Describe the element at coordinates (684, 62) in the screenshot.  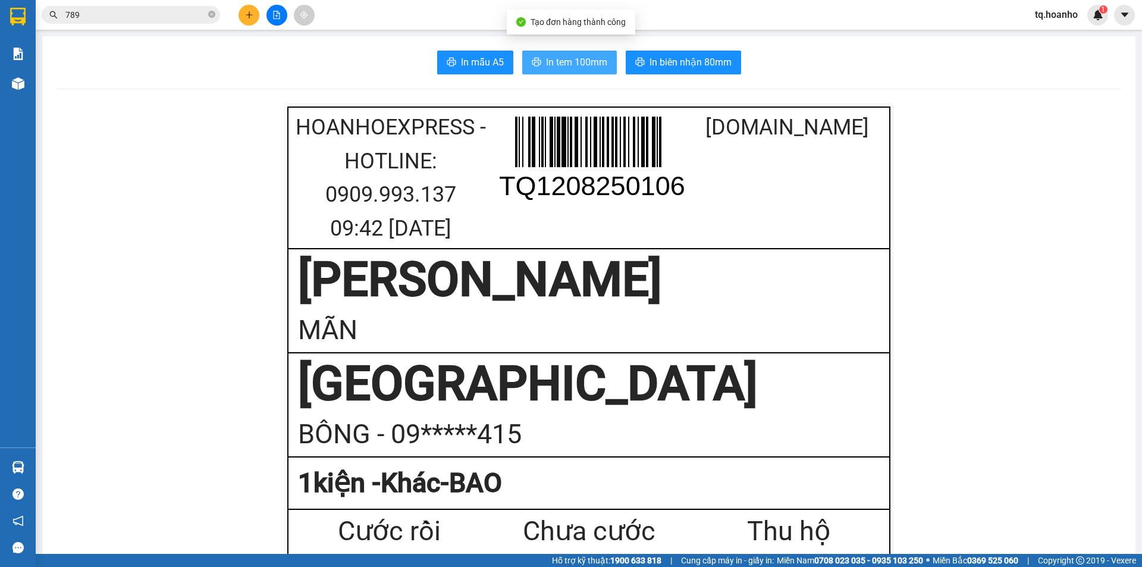
I see `button: printerIn biên nhận 80mm` at that location.